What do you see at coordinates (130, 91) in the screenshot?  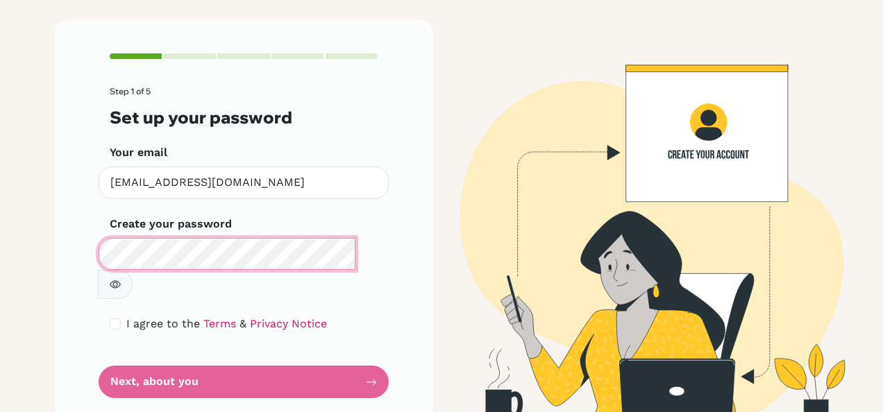 I see `span: Step 1 of 5` at bounding box center [130, 91].